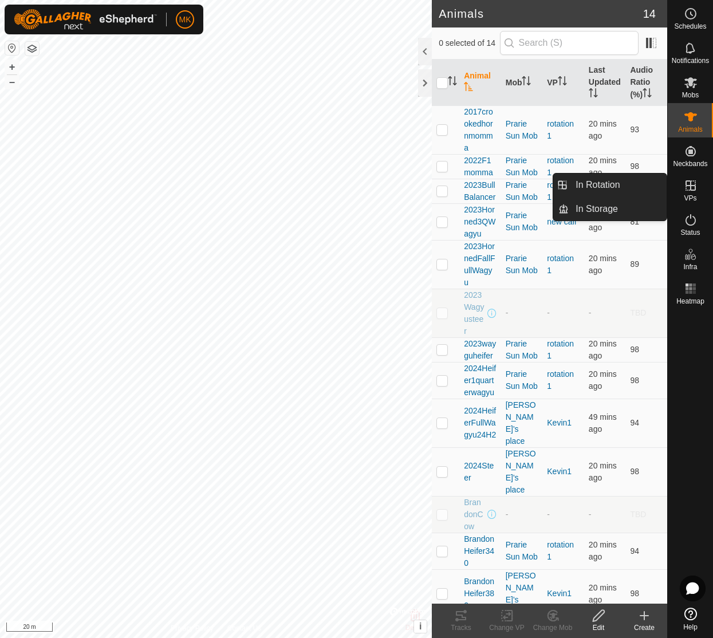 The image size is (713, 638). I want to click on button: Reset Map, so click(12, 48).